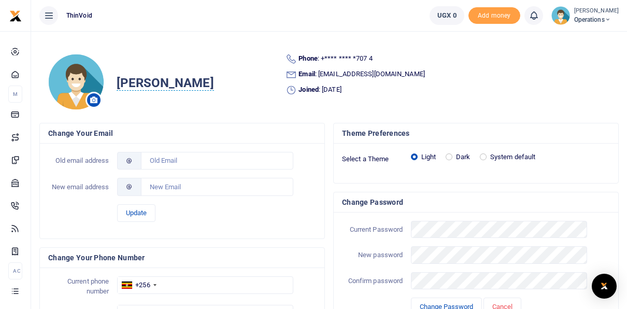  What do you see at coordinates (217, 161) in the screenshot?
I see `input: Old Email` at bounding box center [217, 161].